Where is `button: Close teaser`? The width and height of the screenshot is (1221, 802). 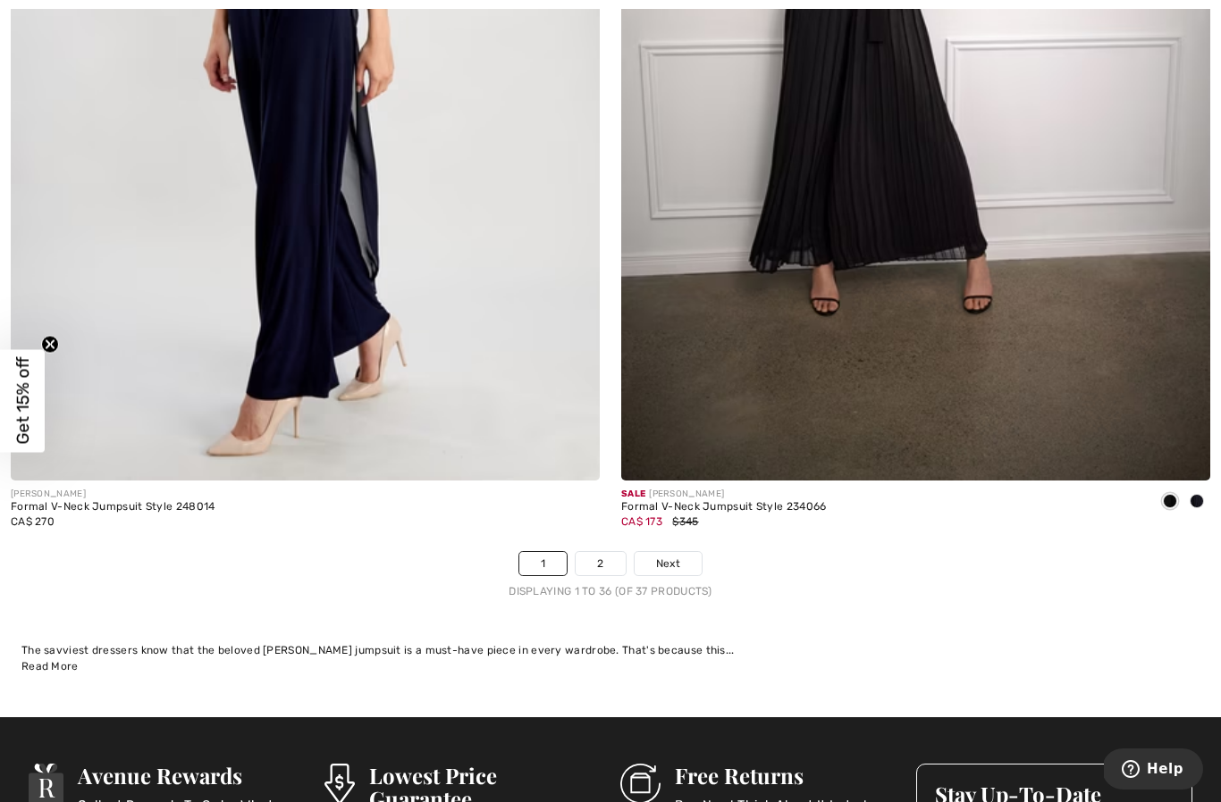
button: Close teaser is located at coordinates (50, 345).